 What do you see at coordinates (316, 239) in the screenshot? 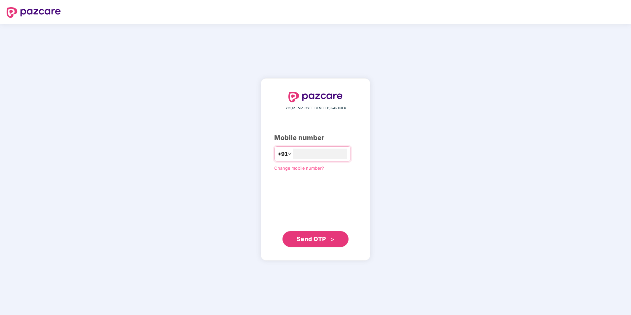
I see `button: Send OTPdouble-right` at bounding box center [316, 239].